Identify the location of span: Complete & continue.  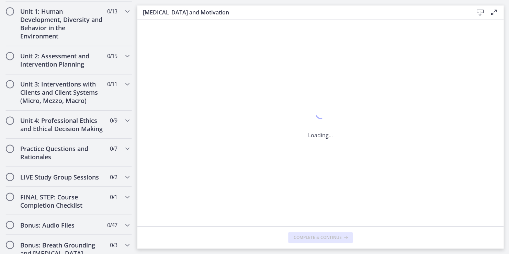
(318, 238).